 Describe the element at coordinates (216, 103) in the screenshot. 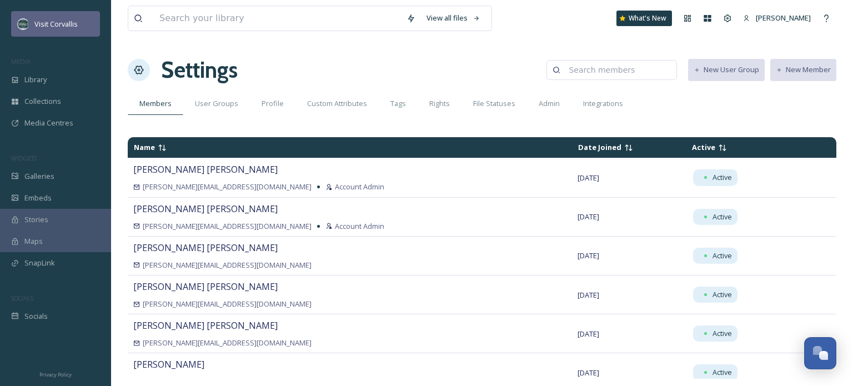

I see `span: User Groups` at that location.